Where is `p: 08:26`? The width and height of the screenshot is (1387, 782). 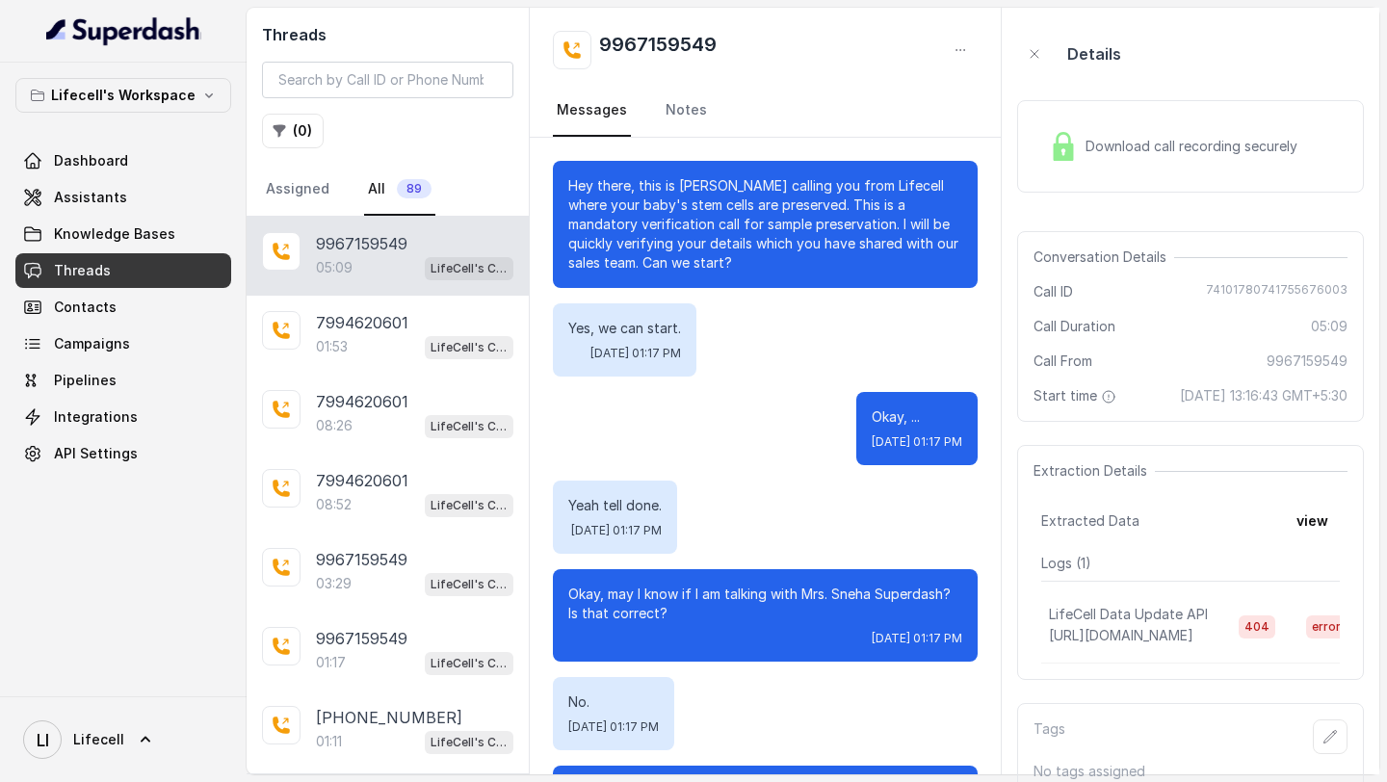 p: 08:26 is located at coordinates (334, 426).